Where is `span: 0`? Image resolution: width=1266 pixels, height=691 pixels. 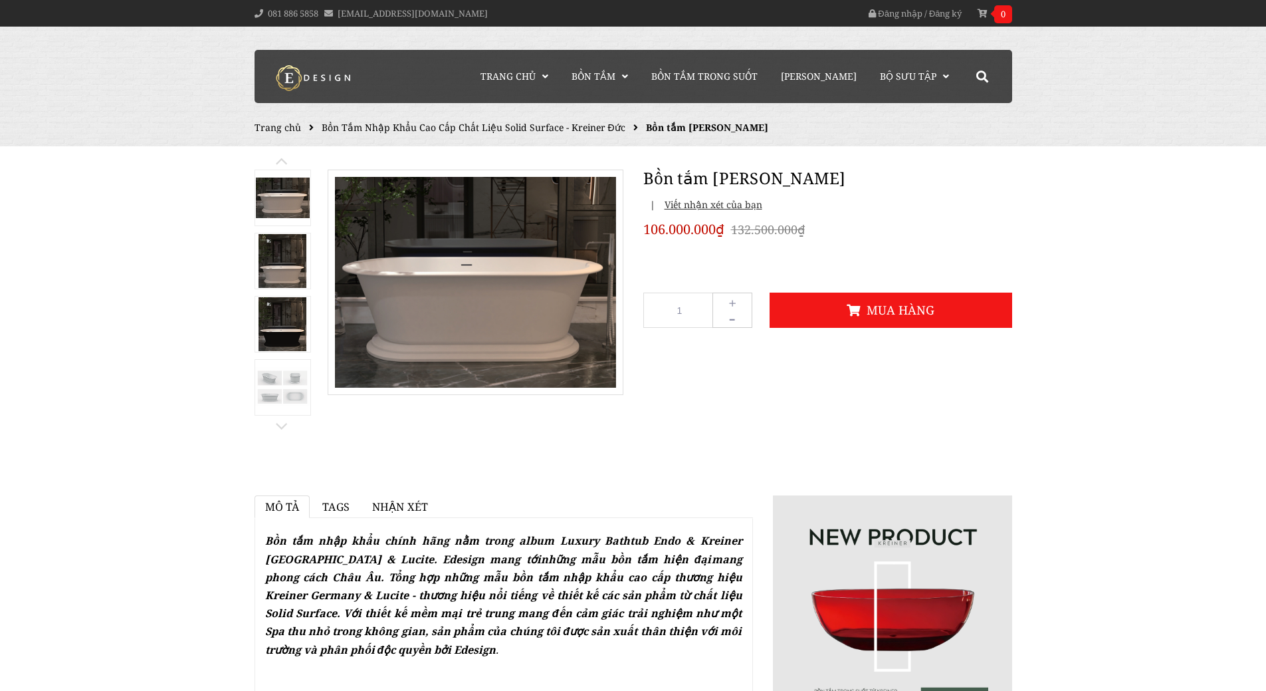 span: 0 is located at coordinates (1003, 14).